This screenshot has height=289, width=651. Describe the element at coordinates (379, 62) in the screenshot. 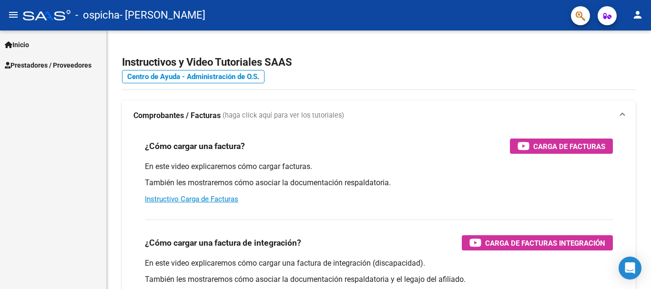

I see `h2: Instructivos y Video Tutoriales SAAS` at that location.